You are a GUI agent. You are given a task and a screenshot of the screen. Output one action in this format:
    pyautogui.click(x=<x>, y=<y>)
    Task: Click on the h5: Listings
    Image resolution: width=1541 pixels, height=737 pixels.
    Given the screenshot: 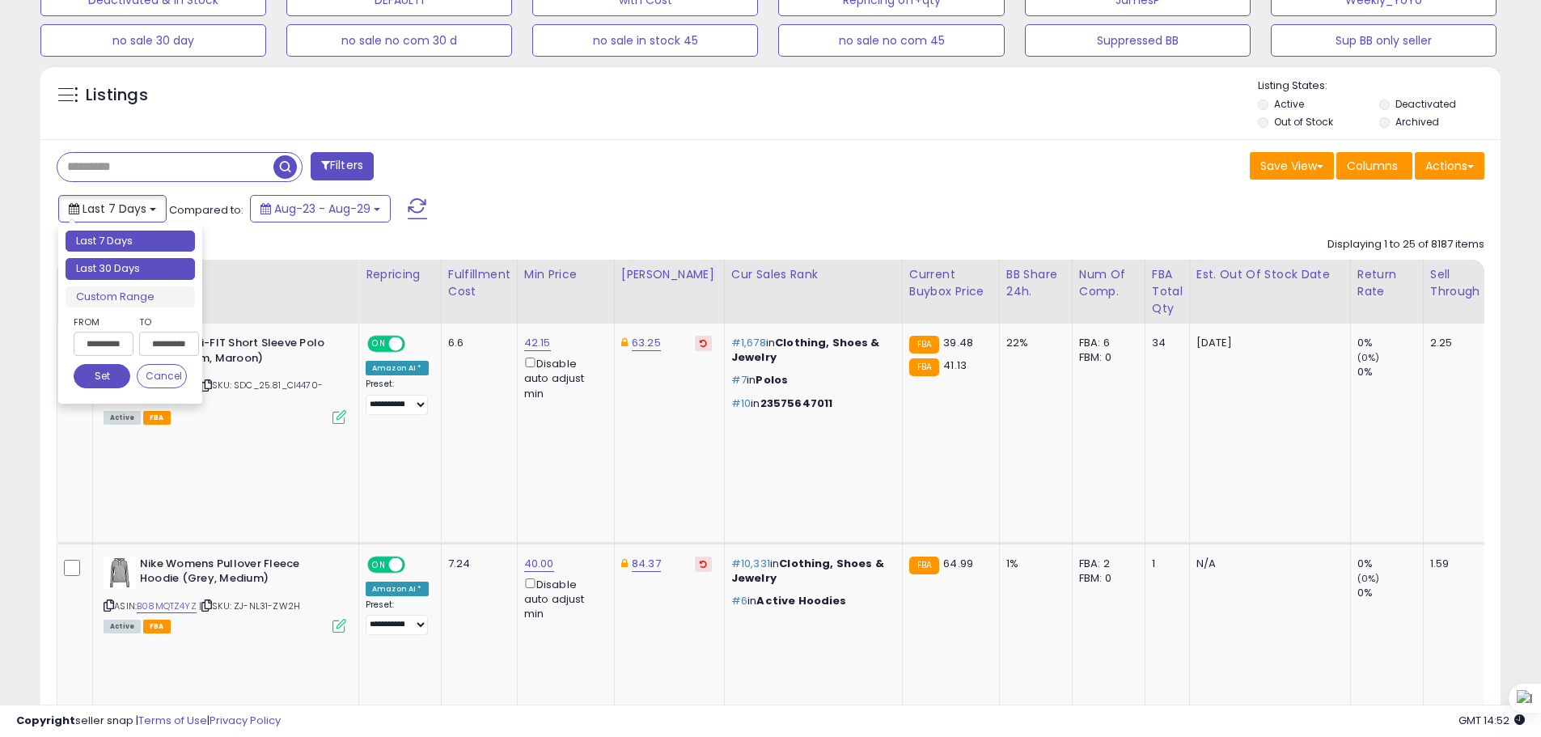 What is the action you would take?
    pyautogui.click(x=117, y=95)
    